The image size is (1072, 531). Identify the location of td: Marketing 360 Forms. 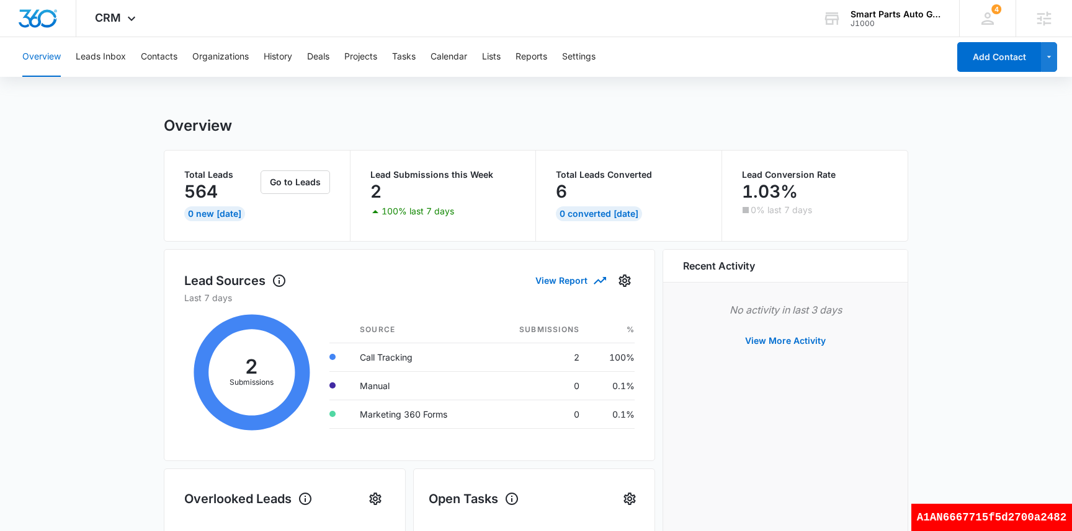
(418, 414).